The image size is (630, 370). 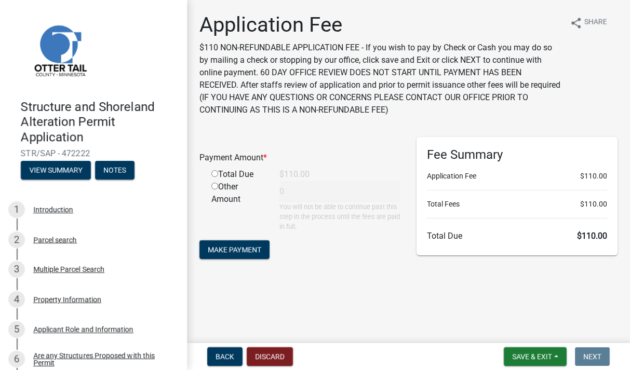 I want to click on li: Total Fees, so click(x=518, y=204).